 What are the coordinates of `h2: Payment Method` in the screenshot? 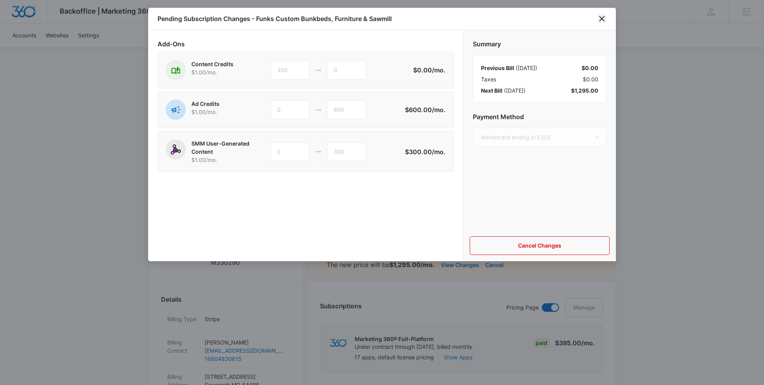 It's located at (539, 117).